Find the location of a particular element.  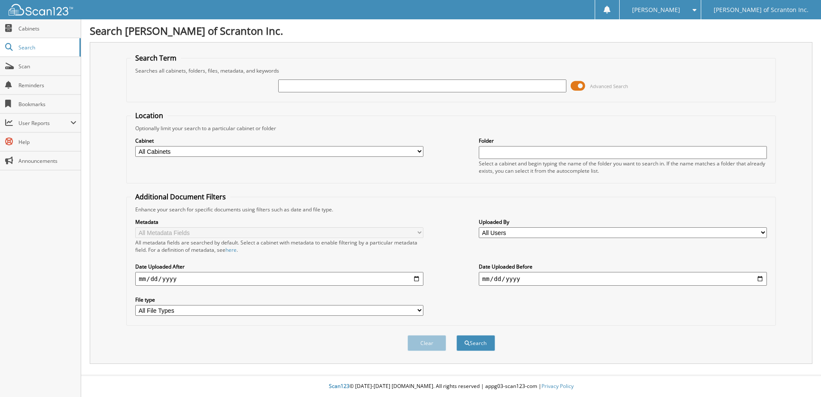

button: Search is located at coordinates (476, 343).